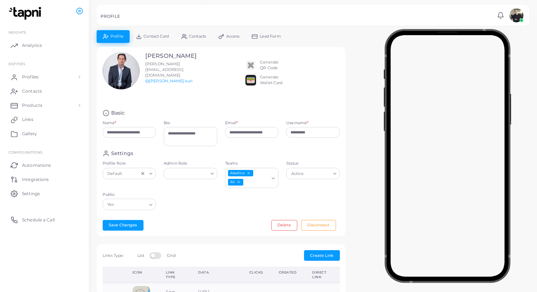 This screenshot has width=537, height=292. What do you see at coordinates (109, 123) in the screenshot?
I see `label: Name` at bounding box center [109, 123].